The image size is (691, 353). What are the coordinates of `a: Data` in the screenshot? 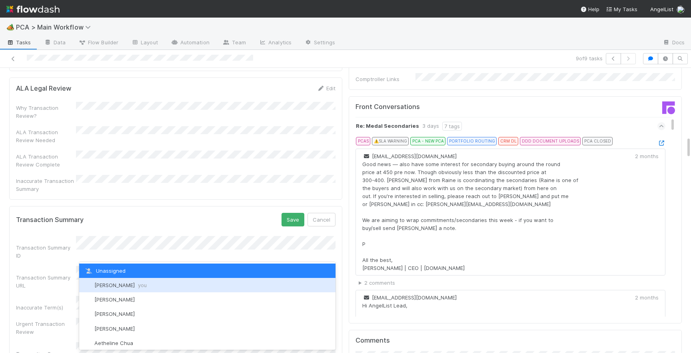 It's located at (55, 43).